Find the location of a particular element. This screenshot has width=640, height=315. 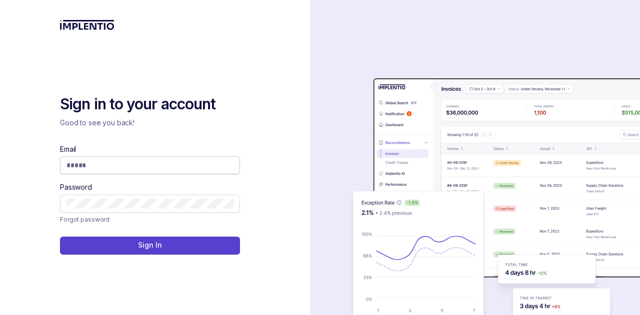

a: Link Forgot password is located at coordinates (84, 220).